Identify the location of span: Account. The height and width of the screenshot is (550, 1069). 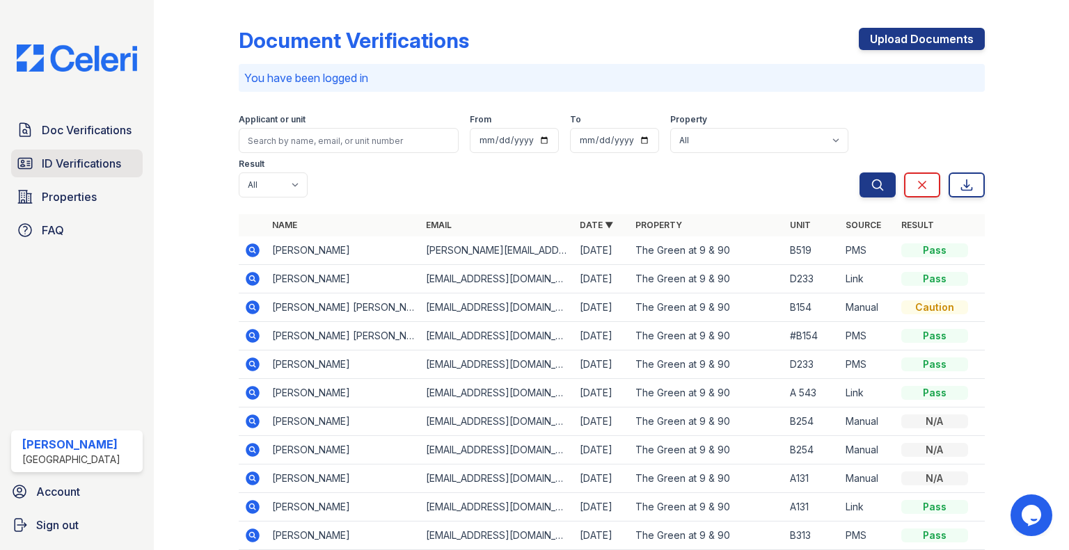
(58, 492).